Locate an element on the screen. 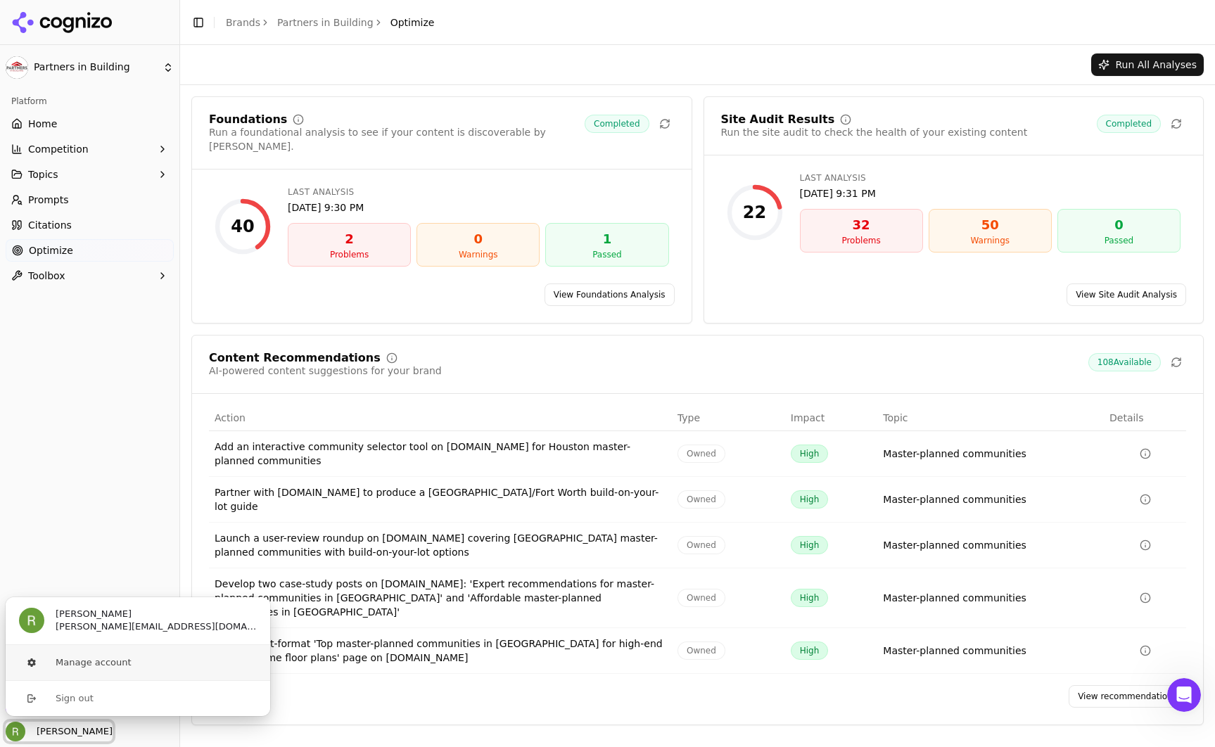 Image resolution: width=1215 pixels, height=747 pixels. div: AI-powered content suggestions for your brand is located at coordinates (325, 371).